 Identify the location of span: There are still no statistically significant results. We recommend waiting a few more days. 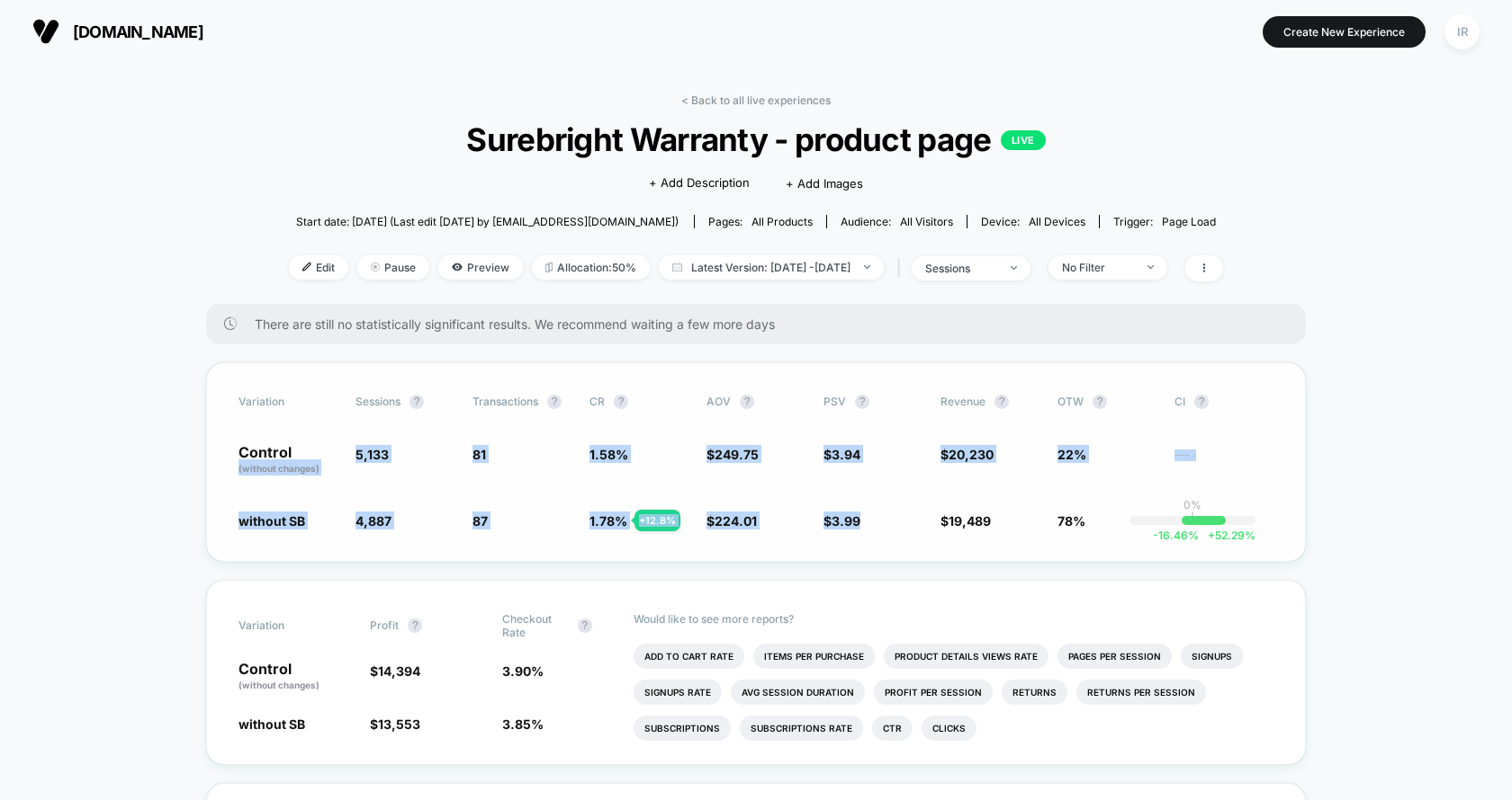
(762, 324).